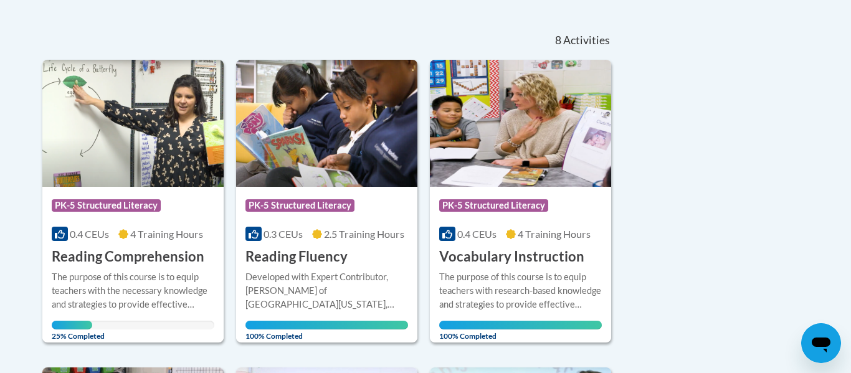 The width and height of the screenshot is (851, 373). What do you see at coordinates (133, 201) in the screenshot?
I see `a: Course LogoPK-5 Structured Literacy0.4 CEUs4 Training Hours Reading ComprehensionThe purpose of t...` at bounding box center [133, 201].